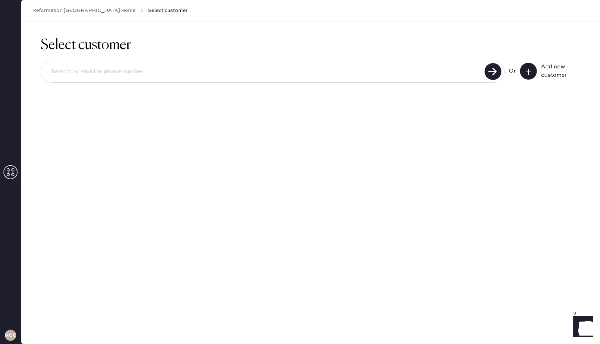 This screenshot has width=600, height=344. What do you see at coordinates (512, 71) in the screenshot?
I see `div: Or` at bounding box center [512, 71].